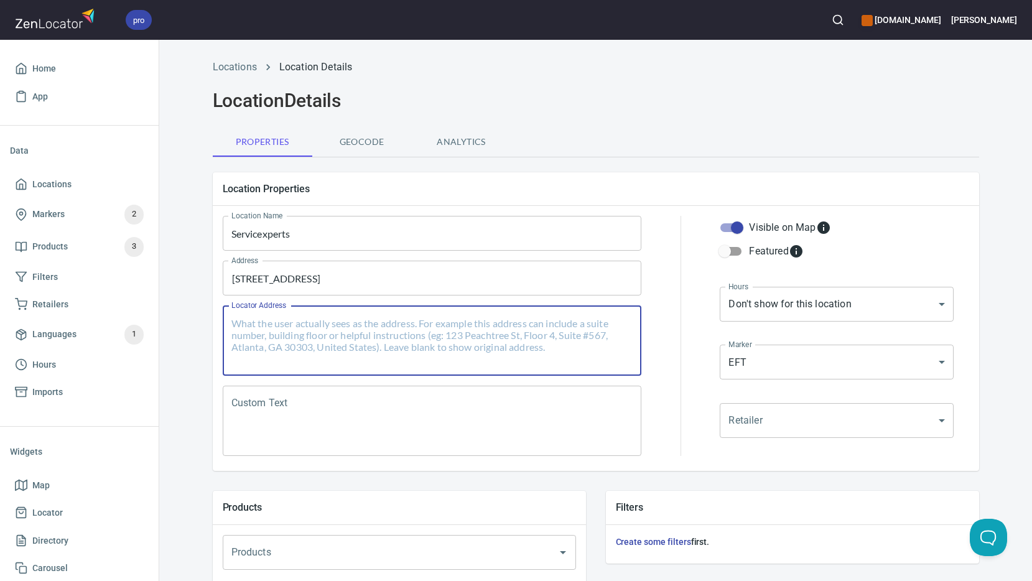 The height and width of the screenshot is (581, 1032). Describe the element at coordinates (462, 142) in the screenshot. I see `span: Analytics` at that location.